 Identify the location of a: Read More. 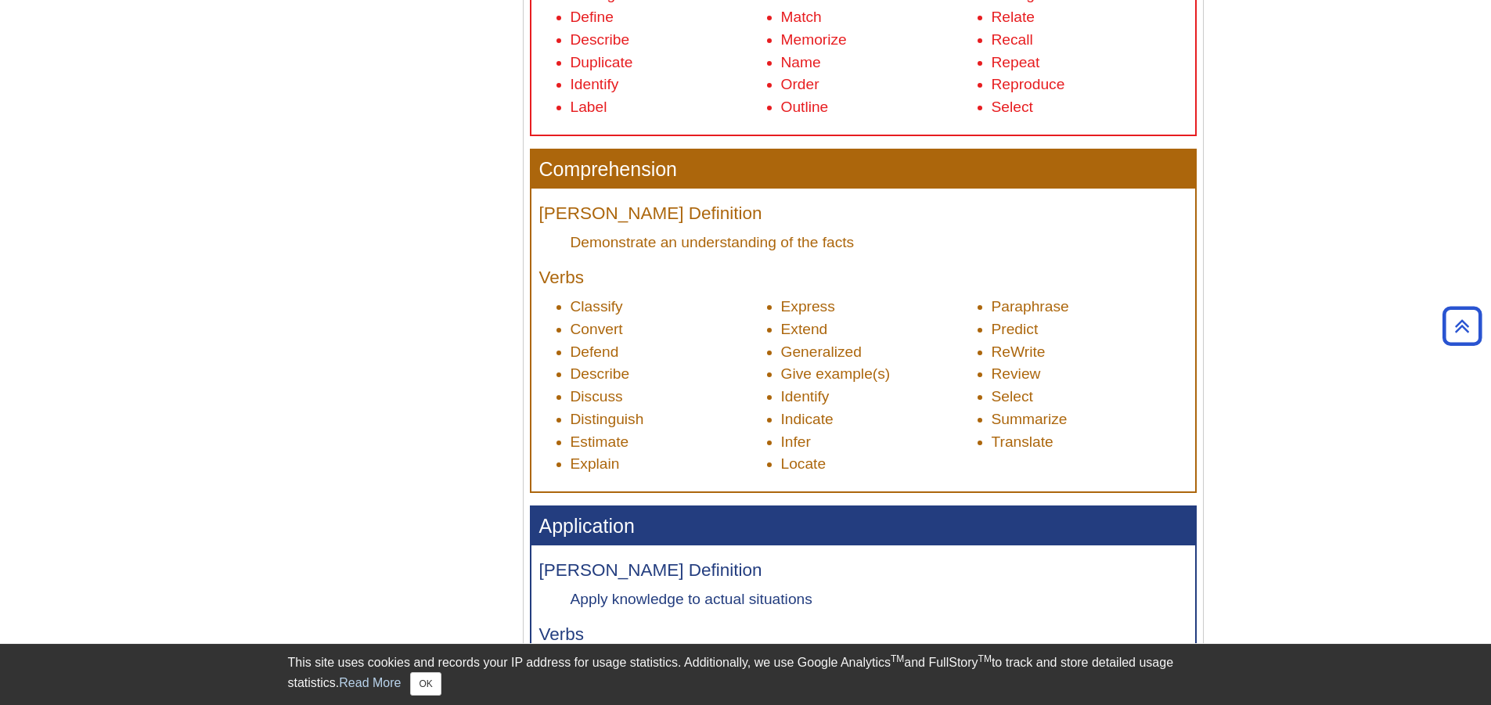
(369, 682).